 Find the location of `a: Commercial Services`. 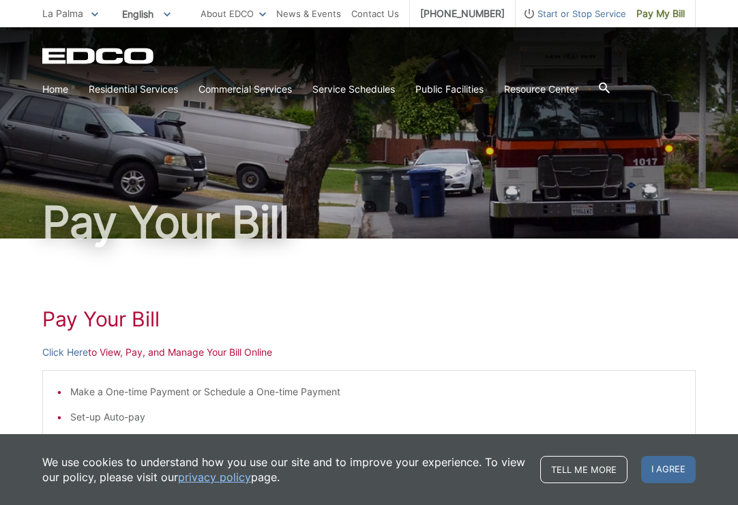

a: Commercial Services is located at coordinates (245, 89).